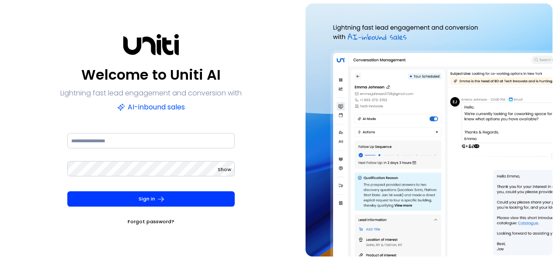 The width and height of the screenshot is (556, 260). What do you see at coordinates (151, 93) in the screenshot?
I see `p: Lightning fast lead engagement and conversion with` at bounding box center [151, 93].